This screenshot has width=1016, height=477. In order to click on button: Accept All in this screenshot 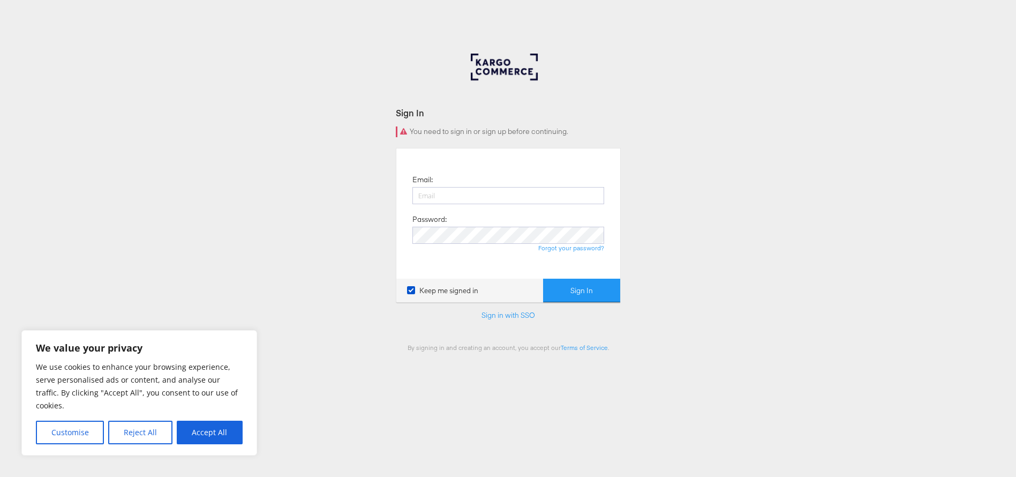, I will do `click(209, 432)`.